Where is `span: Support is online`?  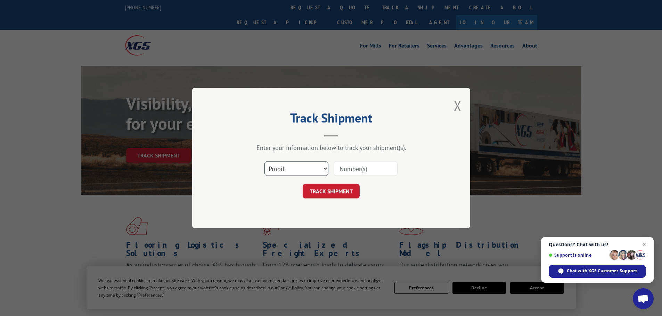 span: Support is online is located at coordinates (578, 255).